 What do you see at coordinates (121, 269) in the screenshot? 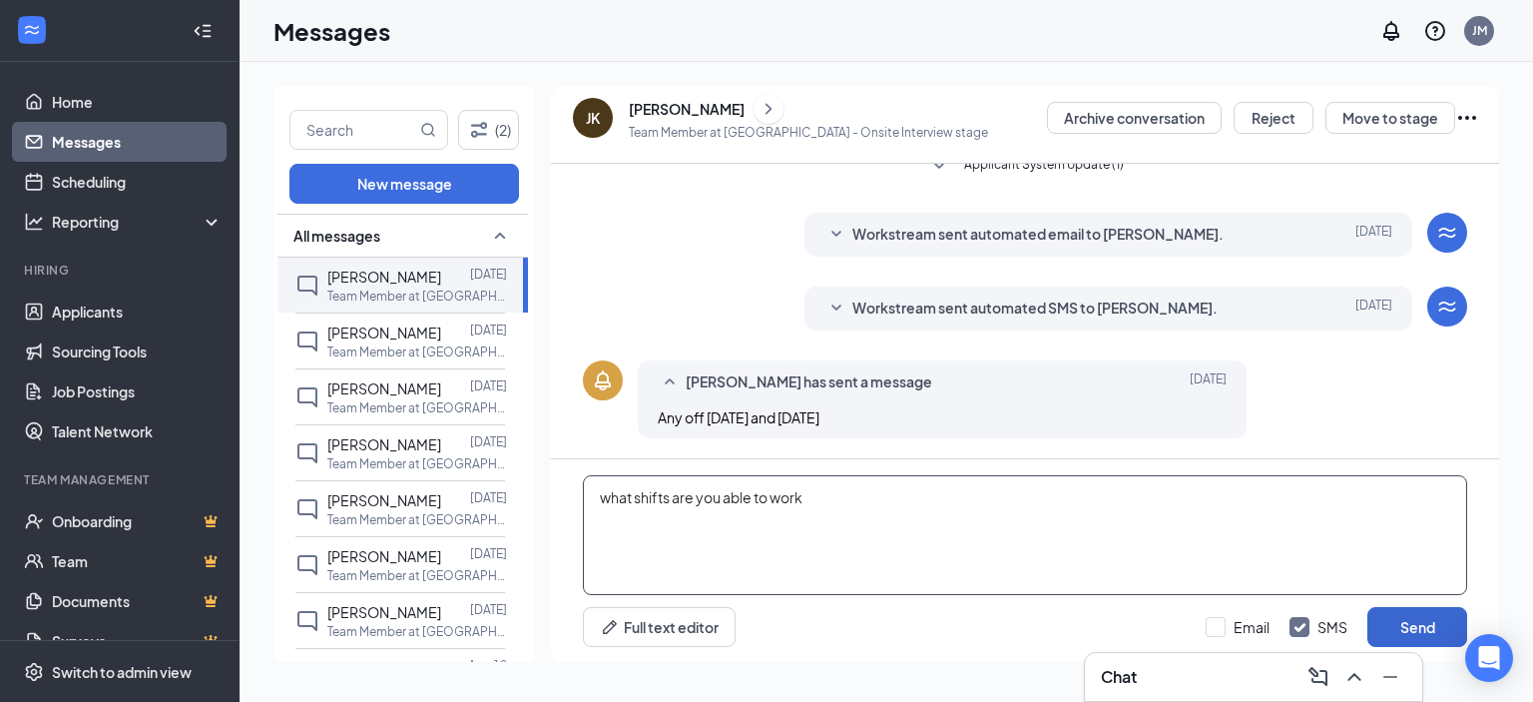
I see `div: Hiring` at bounding box center [121, 269].